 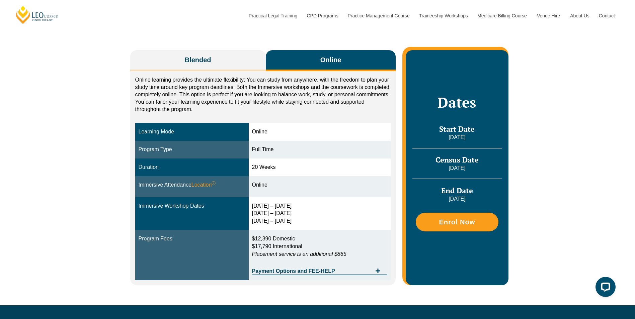 I want to click on h2: Dates, so click(x=457, y=102).